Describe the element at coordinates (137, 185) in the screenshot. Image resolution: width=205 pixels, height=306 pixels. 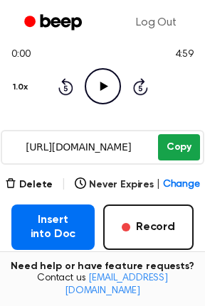
I see `button: Never Expires|Change` at that location.